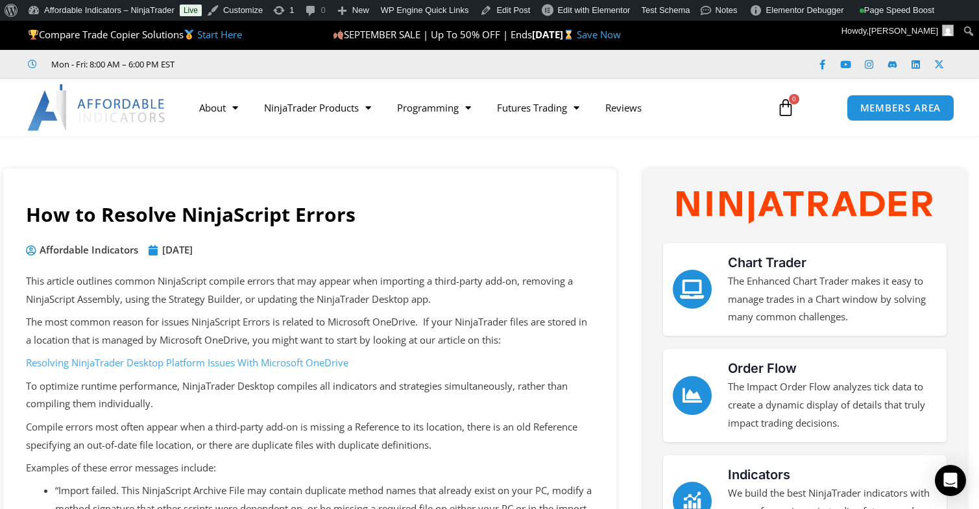 The width and height of the screenshot is (979, 509). I want to click on p: The Enhanced Chart Trader makes it easy to manage trades in a Chart window by solving many common..., so click(833, 300).